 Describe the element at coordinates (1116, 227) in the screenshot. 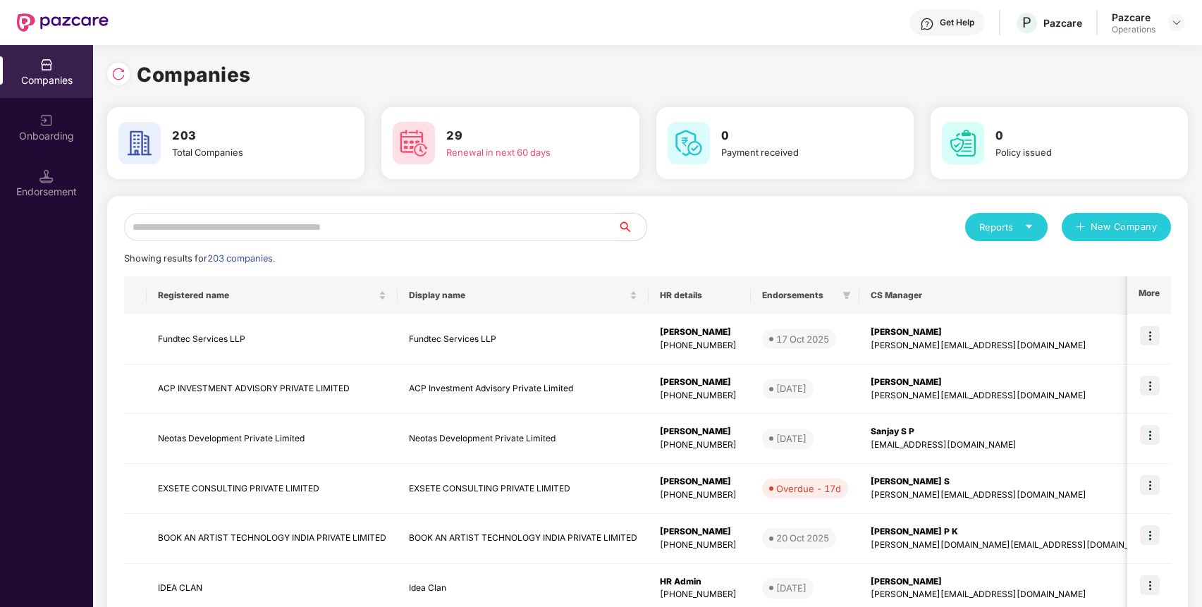

I see `button: plusNew Company` at that location.